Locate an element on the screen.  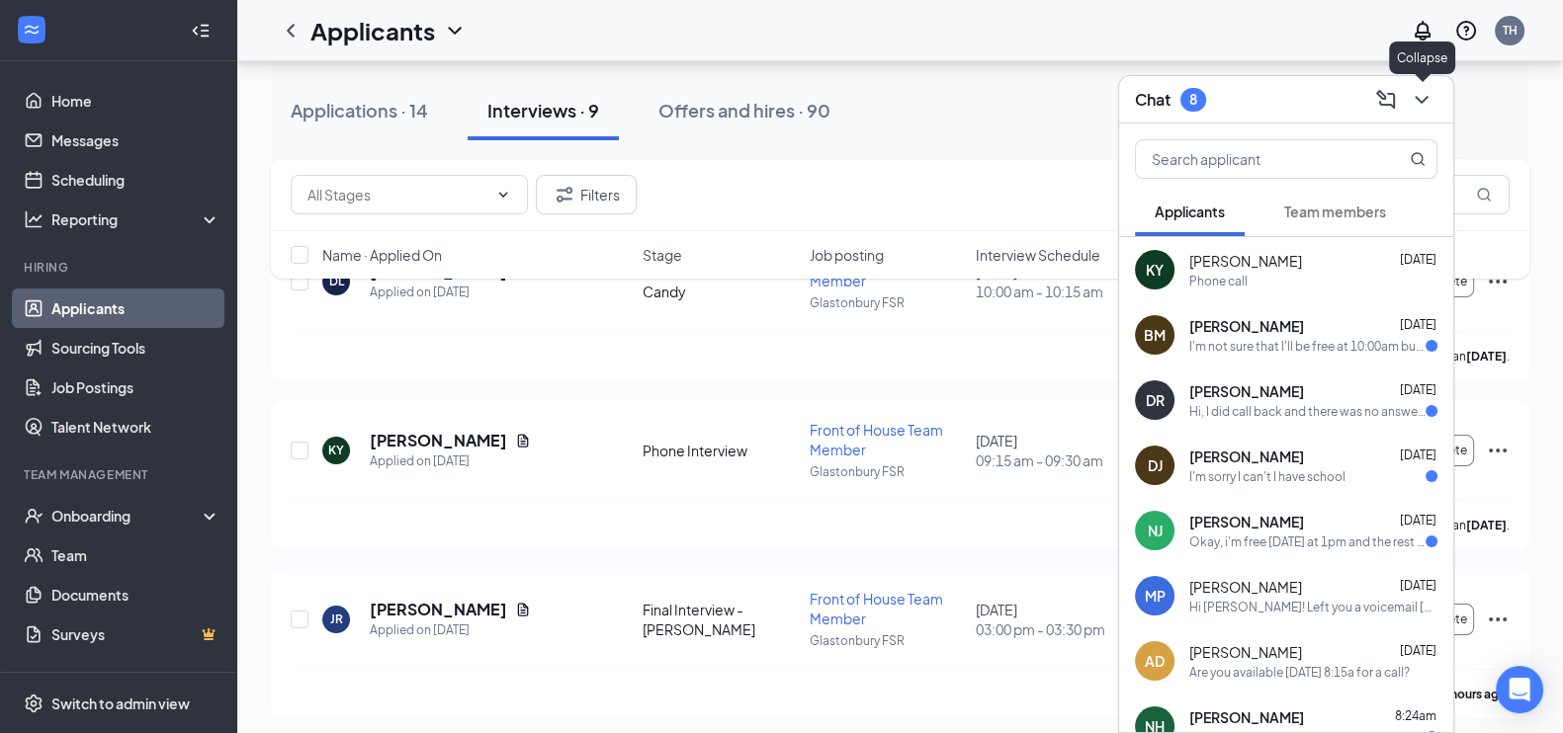
a: Talent Network is located at coordinates (135, 427).